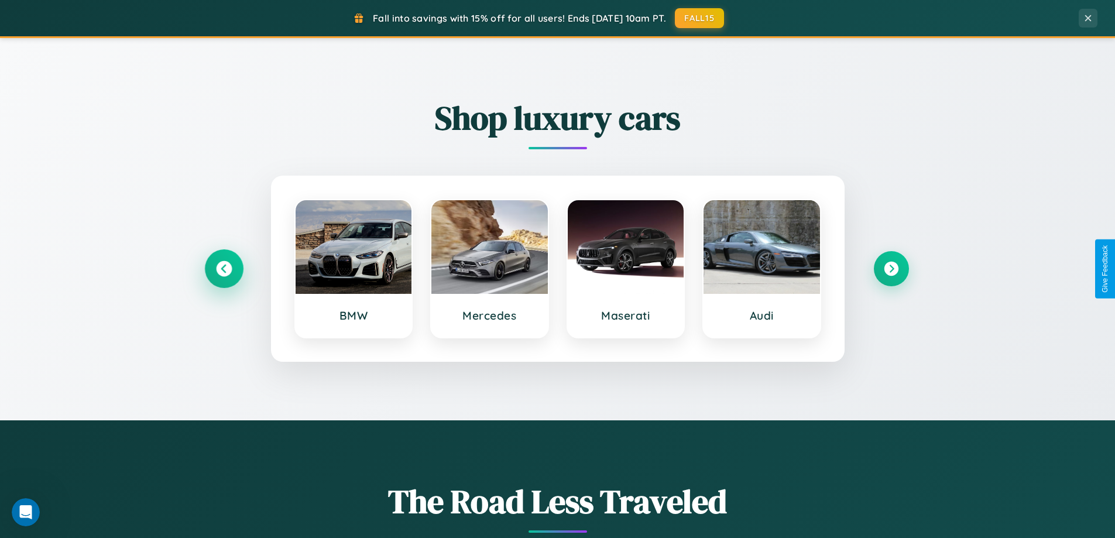 The image size is (1115, 538). I want to click on button: FALL15, so click(700, 18).